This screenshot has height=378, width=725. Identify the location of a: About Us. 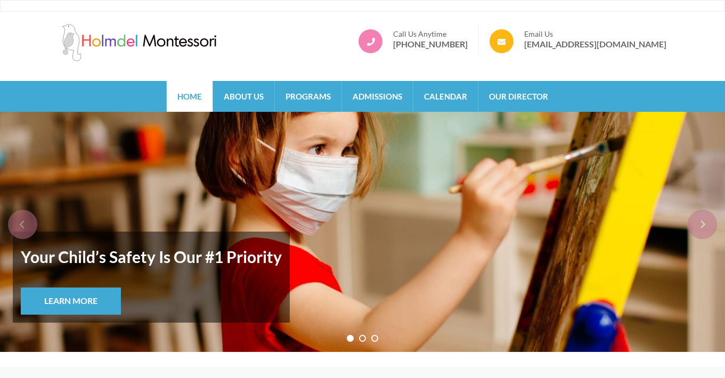
(244, 96).